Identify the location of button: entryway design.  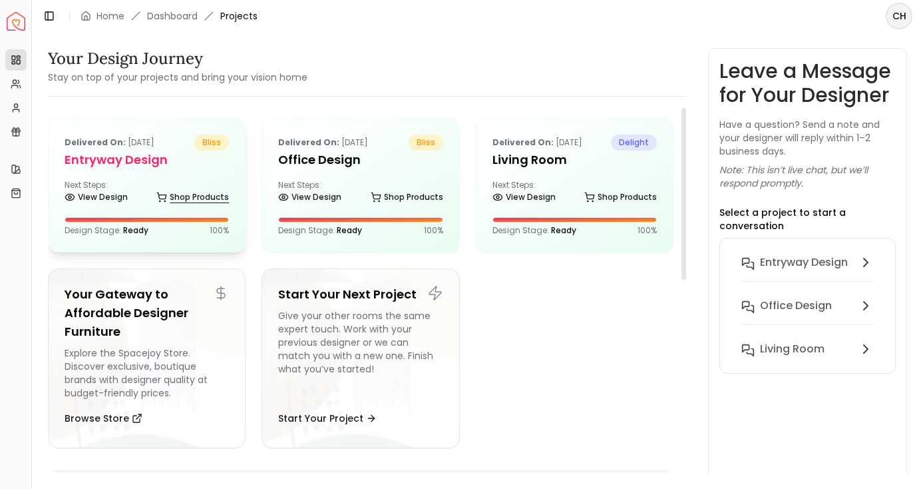
(807, 270).